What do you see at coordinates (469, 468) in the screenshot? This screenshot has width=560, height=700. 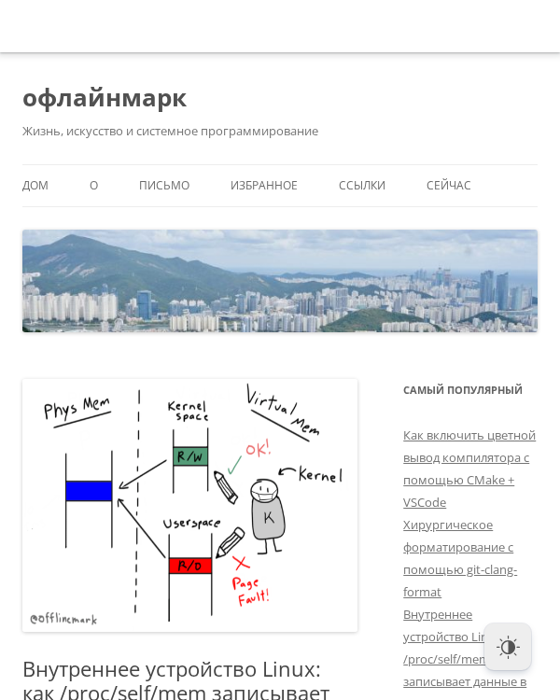 I see `a: Как включить цветной вывод компилятора с помощью CMake + VSCode` at bounding box center [469, 468].